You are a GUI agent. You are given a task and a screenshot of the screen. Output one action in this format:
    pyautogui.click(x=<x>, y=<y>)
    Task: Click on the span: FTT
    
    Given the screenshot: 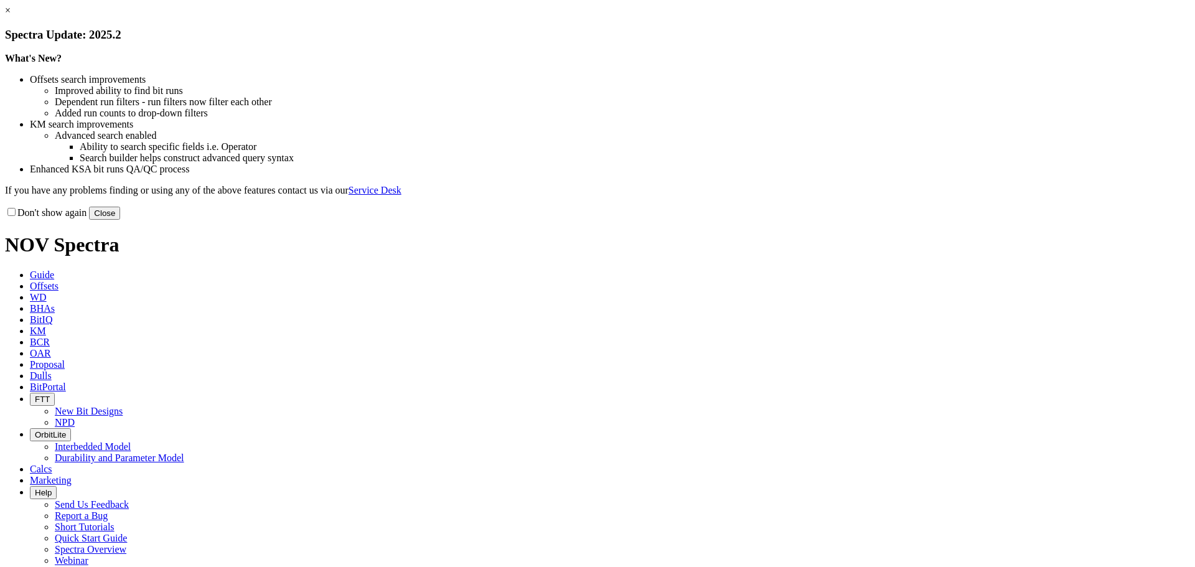 What is the action you would take?
    pyautogui.click(x=42, y=399)
    